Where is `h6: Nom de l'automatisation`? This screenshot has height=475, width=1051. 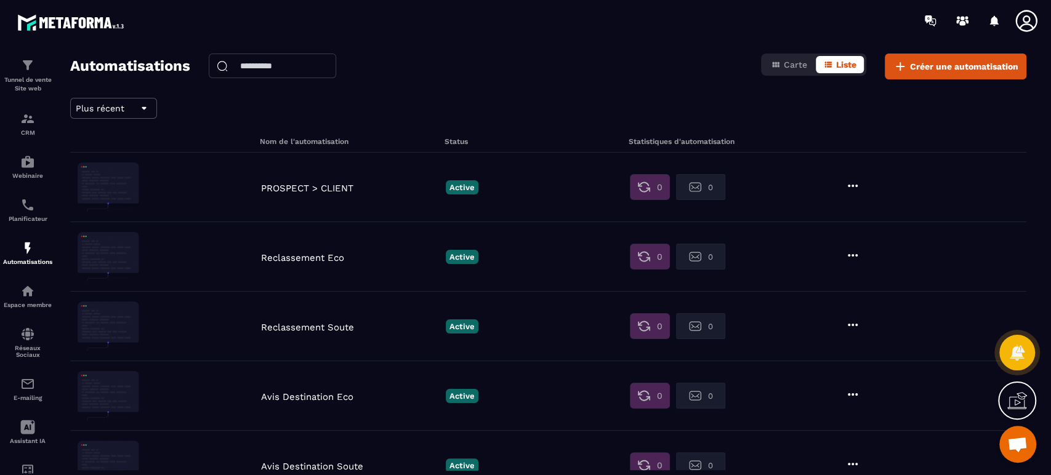
h6: Nom de l'automatisation is located at coordinates (350, 142).